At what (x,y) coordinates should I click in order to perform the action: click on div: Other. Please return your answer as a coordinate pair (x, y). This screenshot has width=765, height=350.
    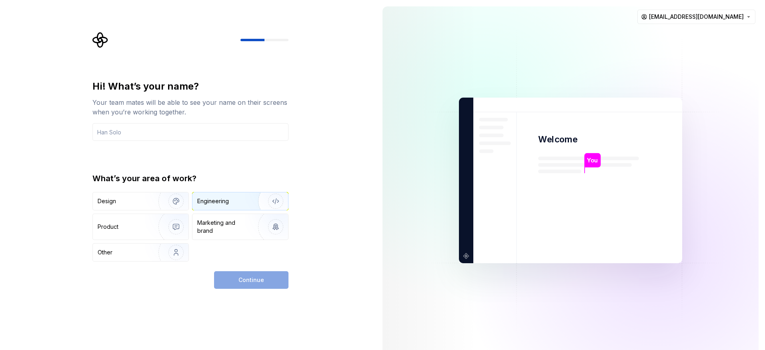
    Looking at the image, I should click on (105, 252).